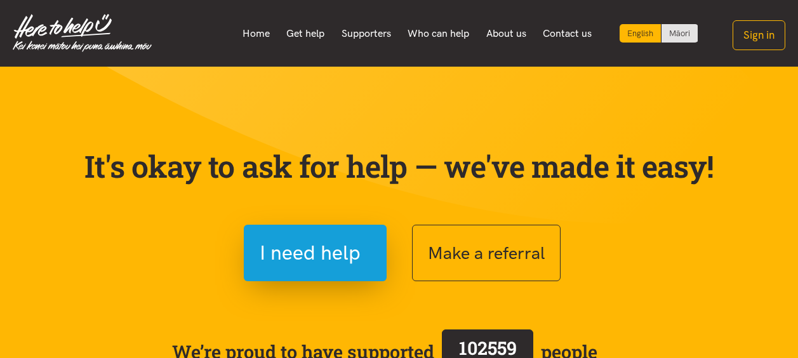  Describe the element at coordinates (659, 33) in the screenshot. I see `div: Language toggle` at that location.